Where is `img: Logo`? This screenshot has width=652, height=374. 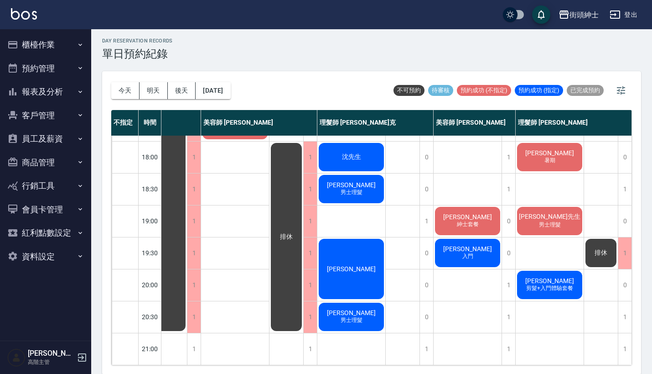
img: Logo is located at coordinates (24, 14).